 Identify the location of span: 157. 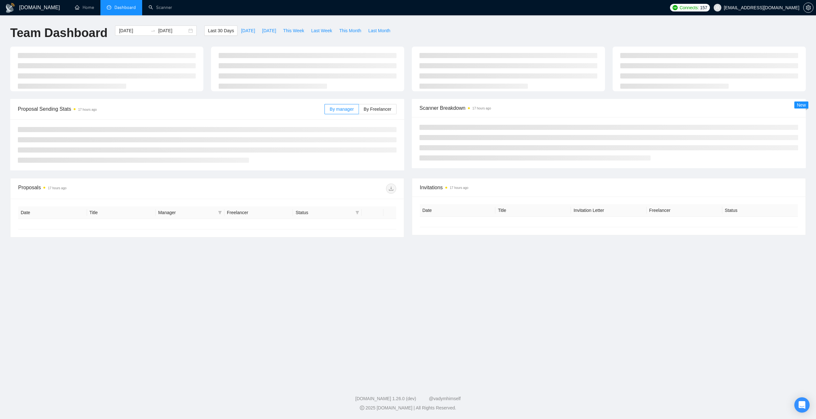
(704, 8).